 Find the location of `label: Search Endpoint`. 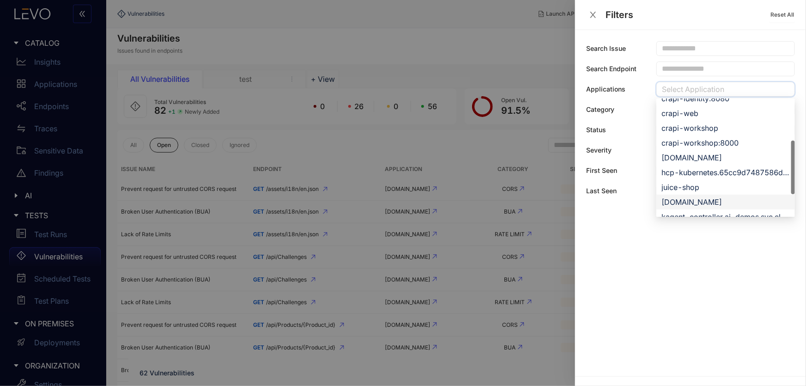

label: Search Endpoint is located at coordinates (611, 69).